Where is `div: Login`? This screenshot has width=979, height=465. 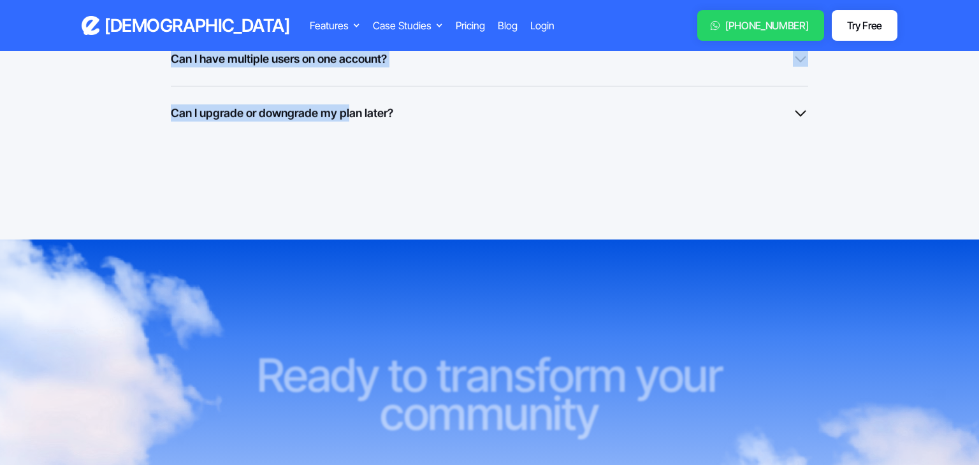 div: Login is located at coordinates (542, 25).